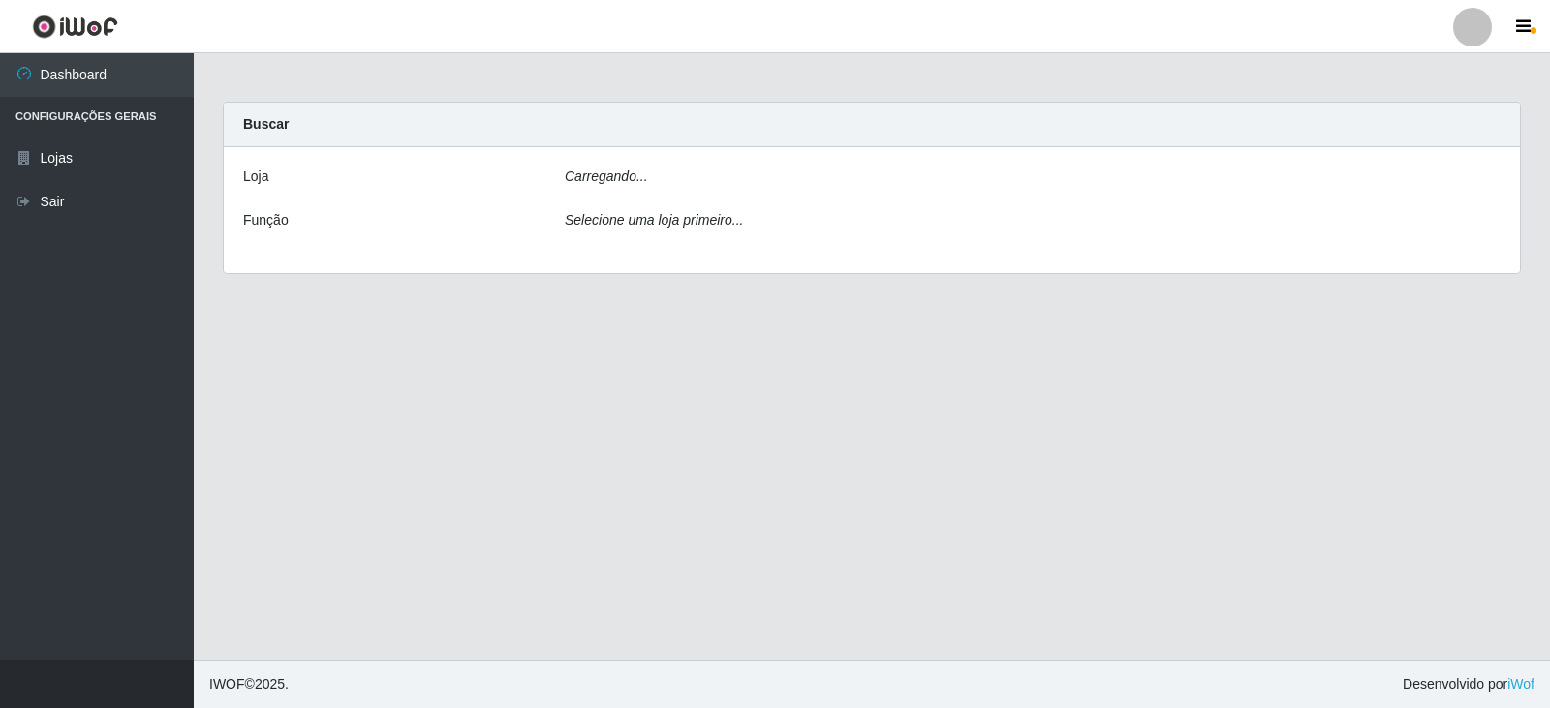 The width and height of the screenshot is (1550, 708). Describe the element at coordinates (227, 684) in the screenshot. I see `span: IWOF` at that location.